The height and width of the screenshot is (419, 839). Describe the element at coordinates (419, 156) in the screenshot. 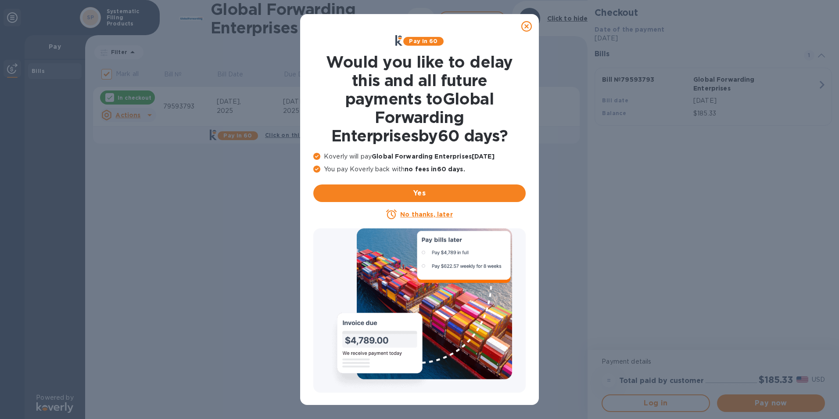

I see `p: Koverly will pay` at that location.